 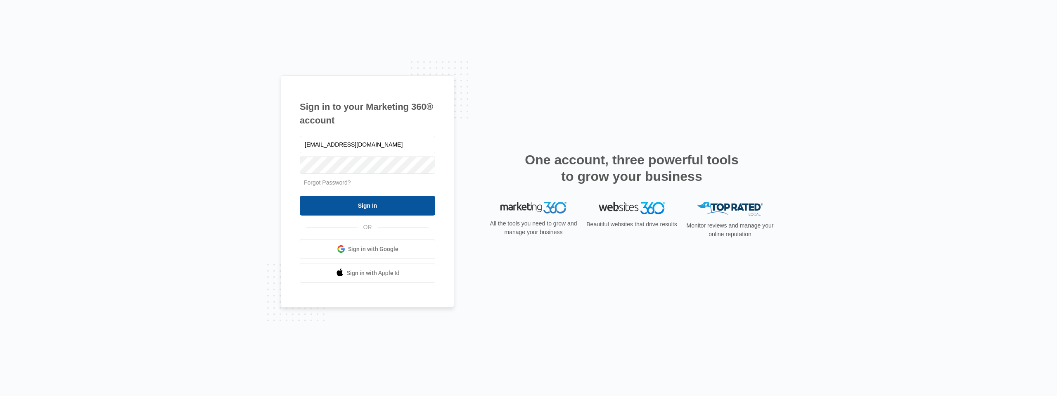 What do you see at coordinates (373, 273) in the screenshot?
I see `span: Sign in with Apple Id` at bounding box center [373, 273].